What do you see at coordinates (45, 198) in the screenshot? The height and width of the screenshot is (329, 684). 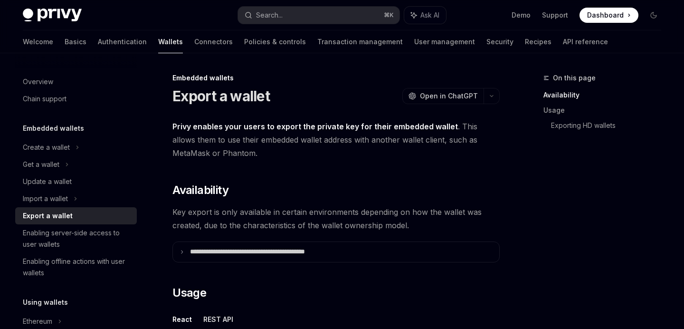 I see `div: Import a wallet` at bounding box center [45, 198].